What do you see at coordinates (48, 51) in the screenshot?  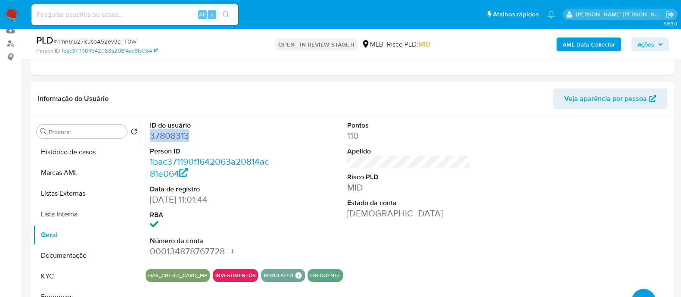 I see `b: Person ID` at bounding box center [48, 51].